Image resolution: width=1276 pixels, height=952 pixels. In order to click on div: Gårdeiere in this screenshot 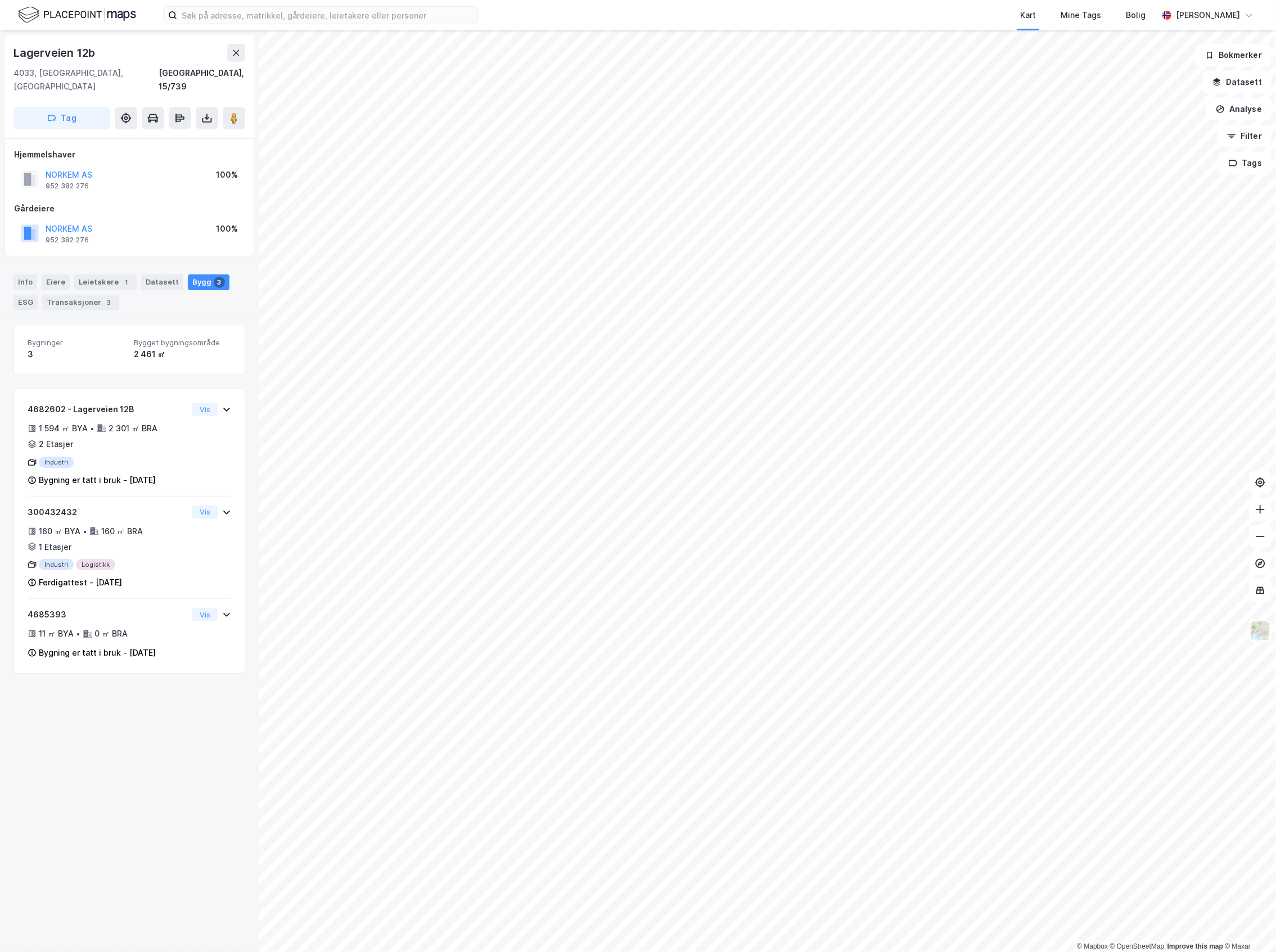, I will do `click(129, 208)`.